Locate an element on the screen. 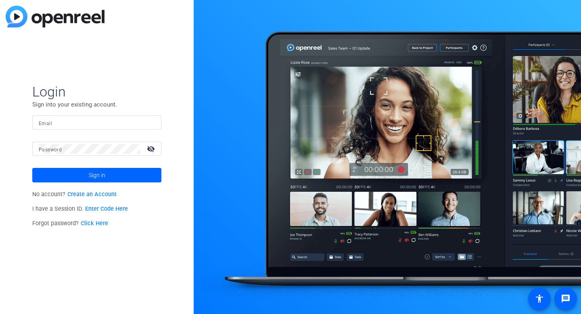 The image size is (581, 314). mat-icon: accessibility is located at coordinates (540, 299).